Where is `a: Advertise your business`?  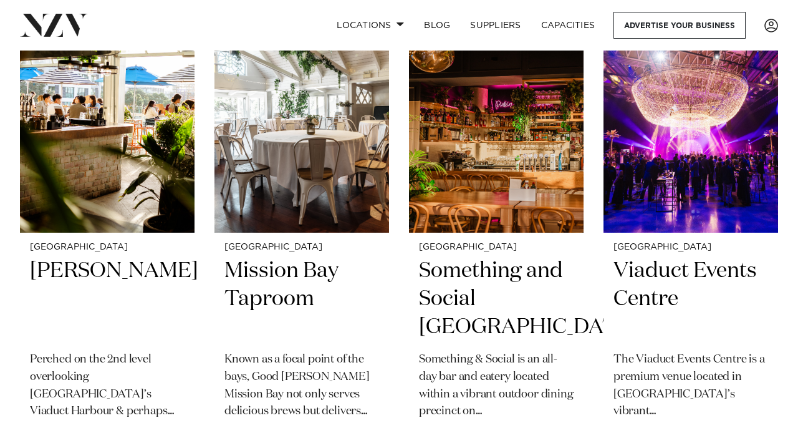 a: Advertise your business is located at coordinates (680, 25).